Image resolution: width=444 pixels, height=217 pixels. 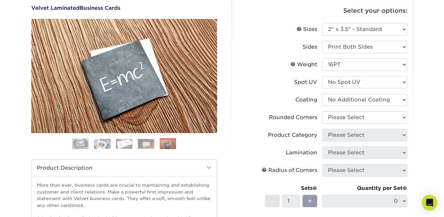 What do you see at coordinates (305, 82) in the screenshot?
I see `div: Spot UV` at bounding box center [305, 82].